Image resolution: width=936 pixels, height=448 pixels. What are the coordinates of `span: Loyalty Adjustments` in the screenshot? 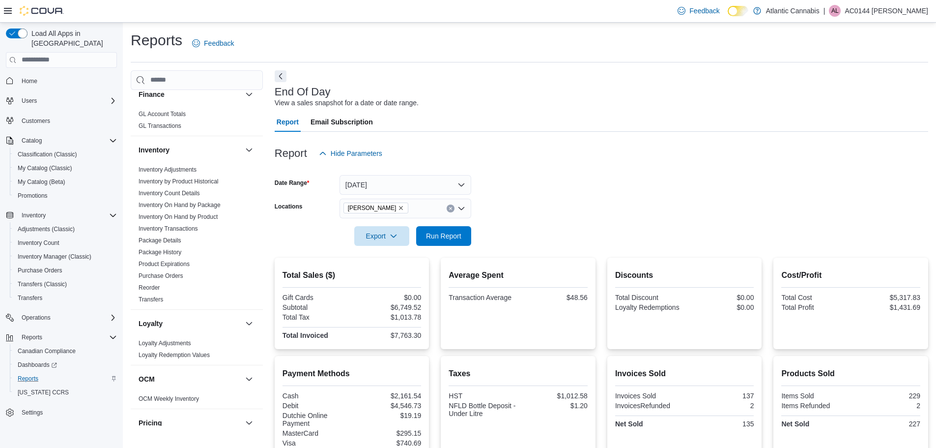 It's located at (165, 343).